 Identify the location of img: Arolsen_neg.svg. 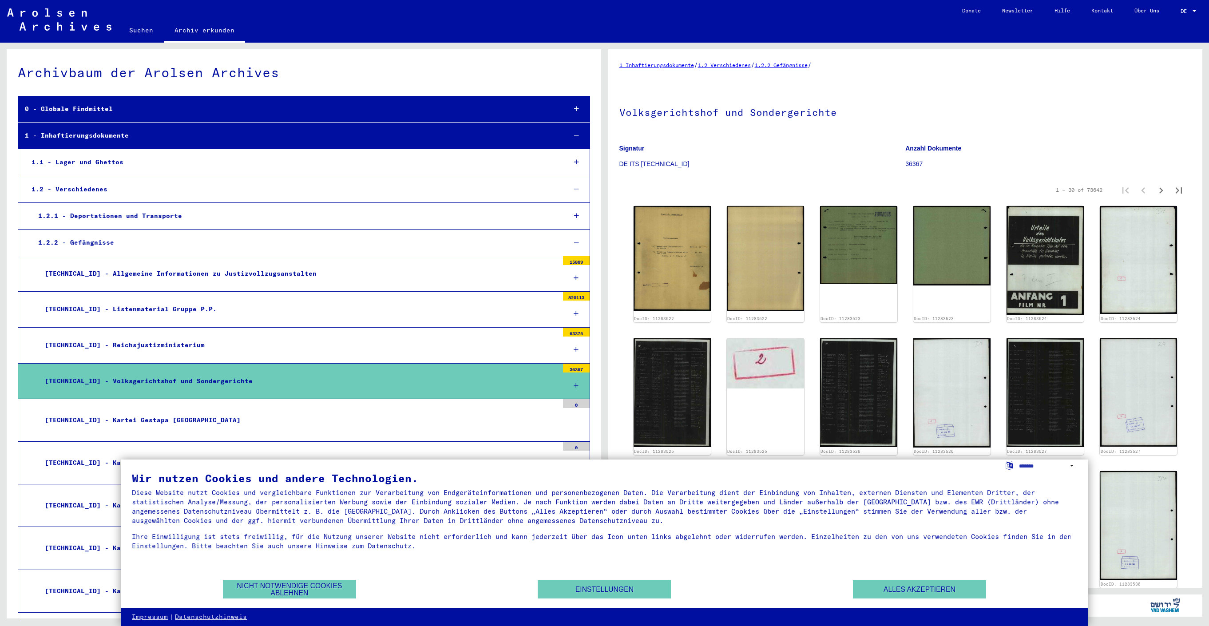
(59, 20).